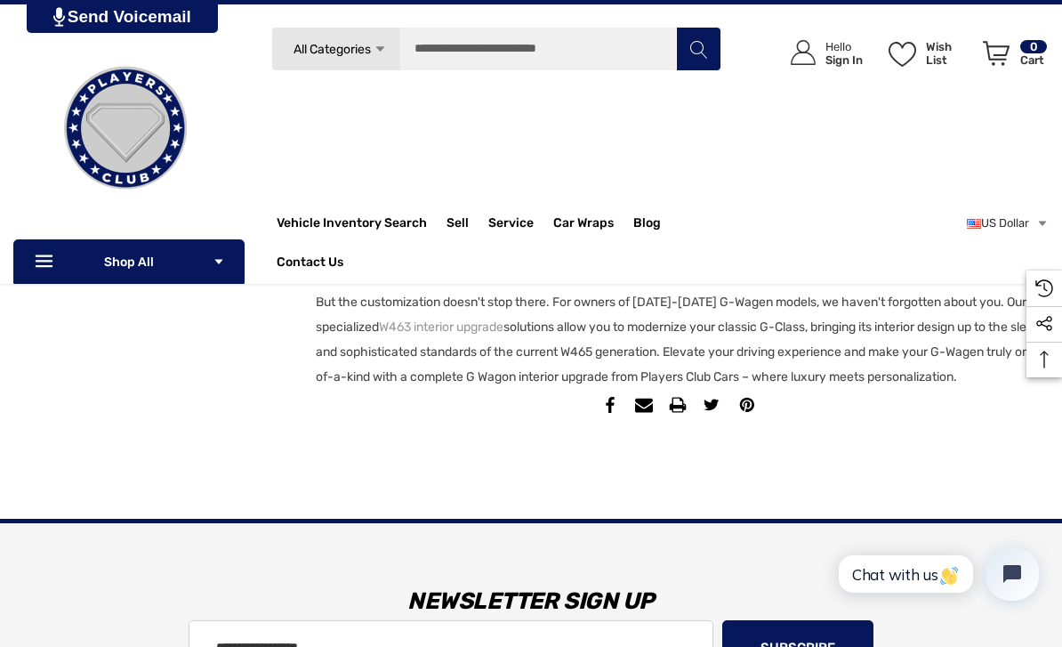 The width and height of the screenshot is (1062, 647). What do you see at coordinates (593, 223) in the screenshot?
I see `a: Car Wraps` at bounding box center [593, 223].